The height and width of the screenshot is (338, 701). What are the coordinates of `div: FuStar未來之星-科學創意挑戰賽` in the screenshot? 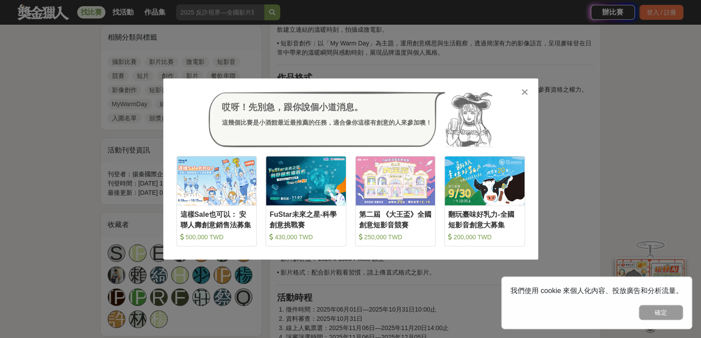 It's located at (306, 219).